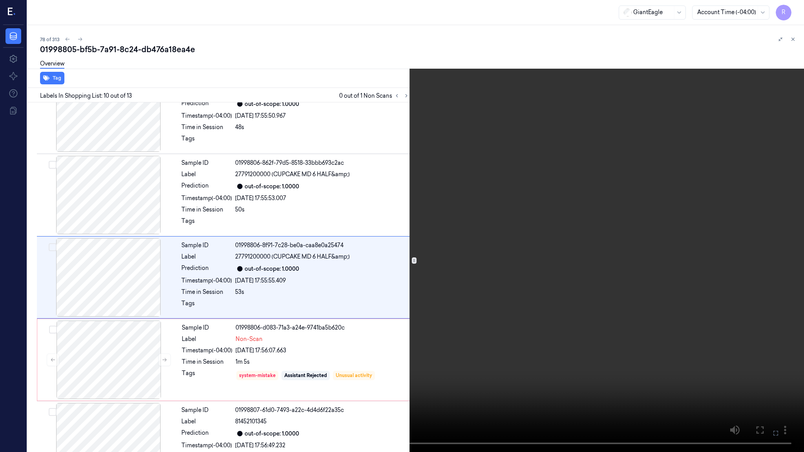  What do you see at coordinates (419, 49) in the screenshot?
I see `div: 01998805-bf5b-7a91-8c24-db476a18ea4e` at bounding box center [419, 49].